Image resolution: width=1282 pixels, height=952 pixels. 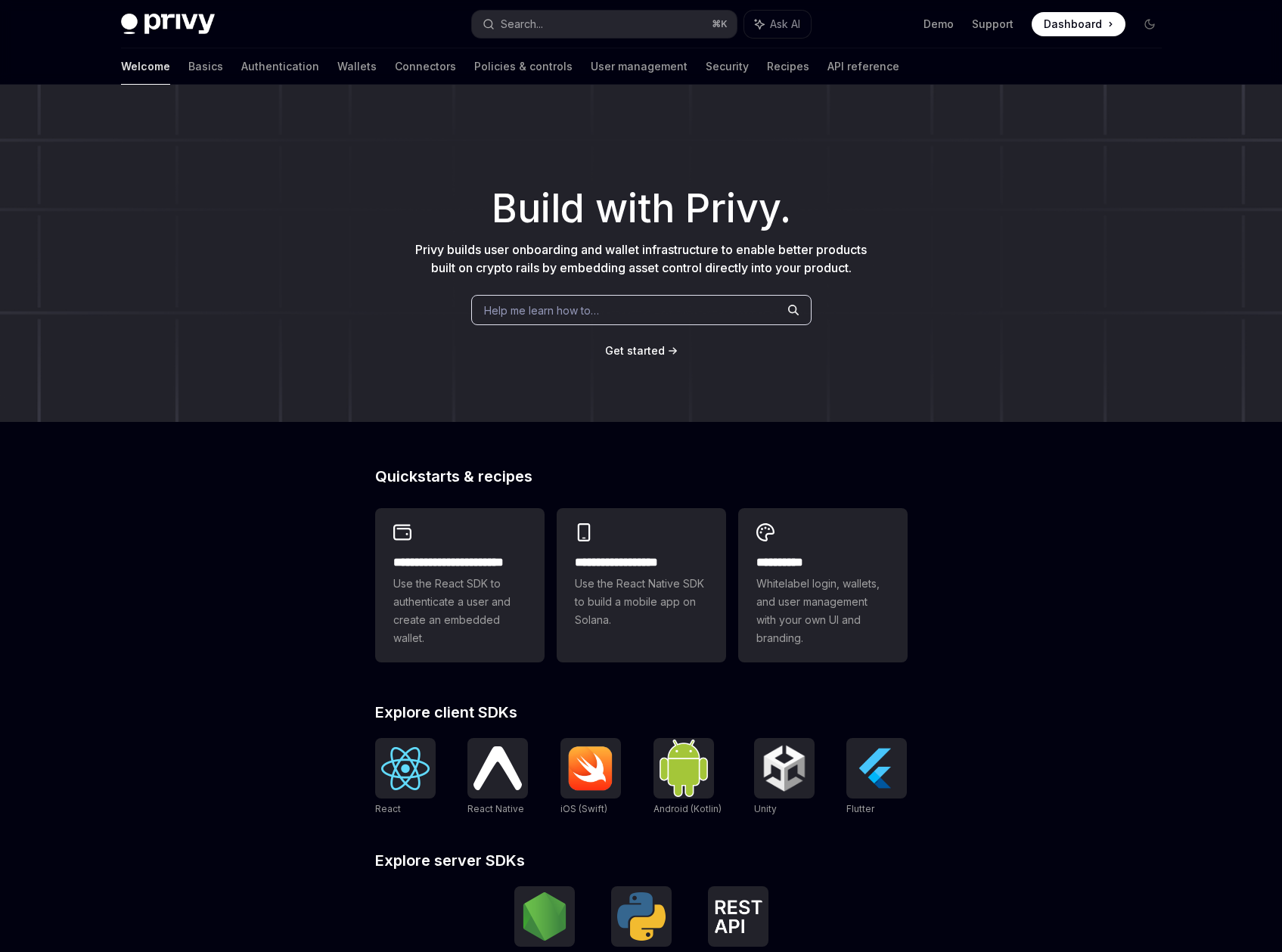 I want to click on a: Support, so click(x=992, y=24).